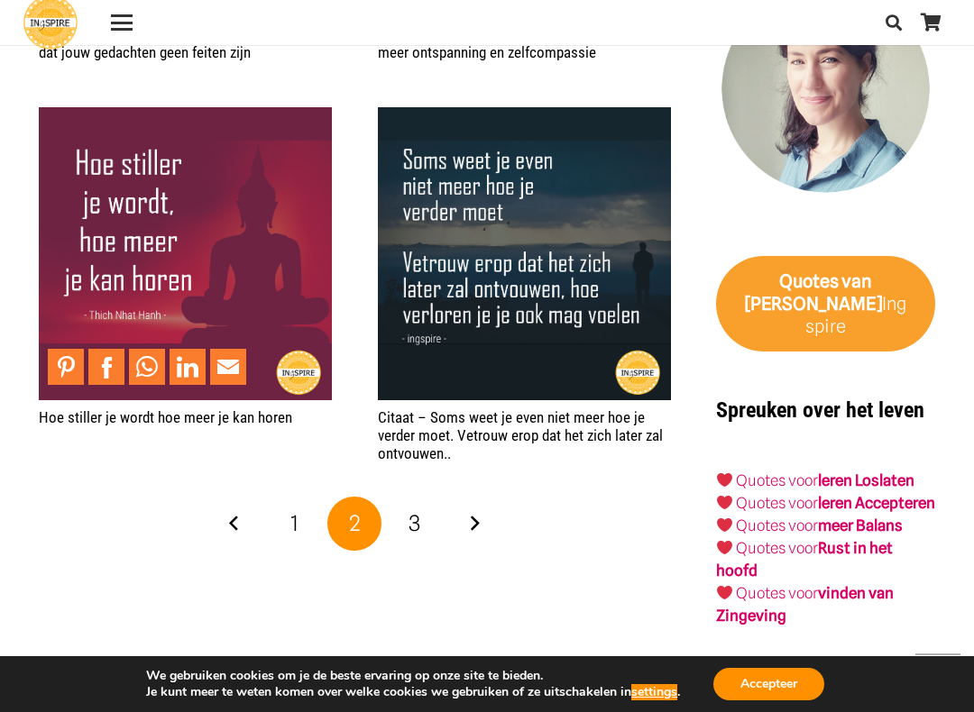  What do you see at coordinates (820, 410) in the screenshot?
I see `strong: Spreuken over het leven` at bounding box center [820, 410].